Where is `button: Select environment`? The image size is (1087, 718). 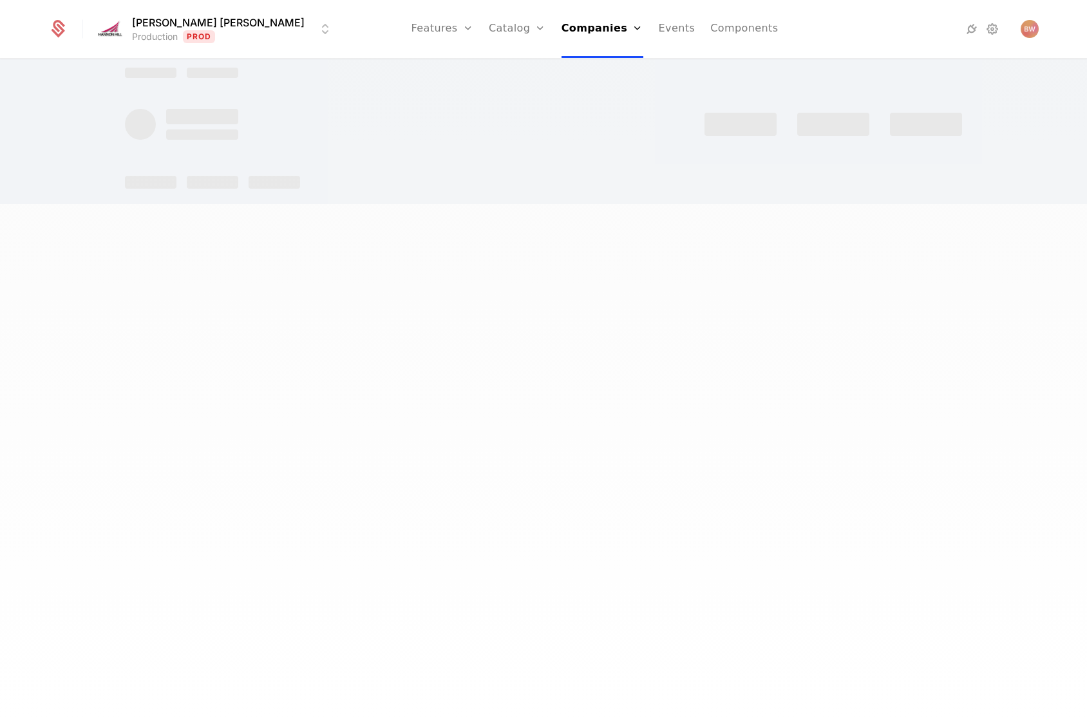 button: Select environment is located at coordinates (216, 29).